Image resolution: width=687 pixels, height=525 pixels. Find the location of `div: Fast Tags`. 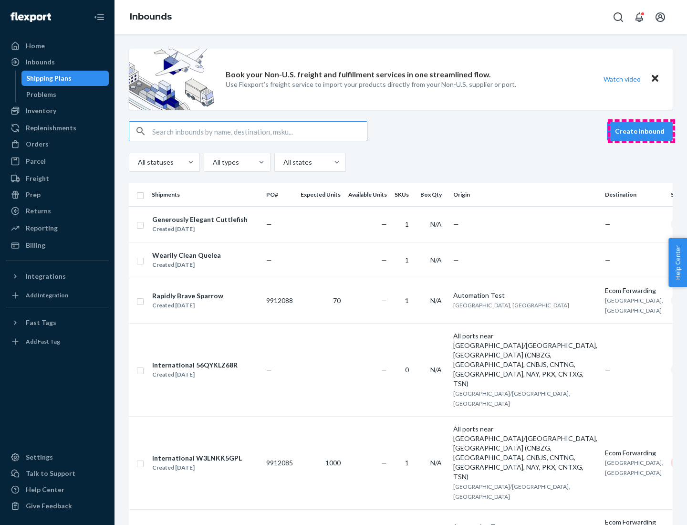

div: Fast Tags is located at coordinates (41, 323).